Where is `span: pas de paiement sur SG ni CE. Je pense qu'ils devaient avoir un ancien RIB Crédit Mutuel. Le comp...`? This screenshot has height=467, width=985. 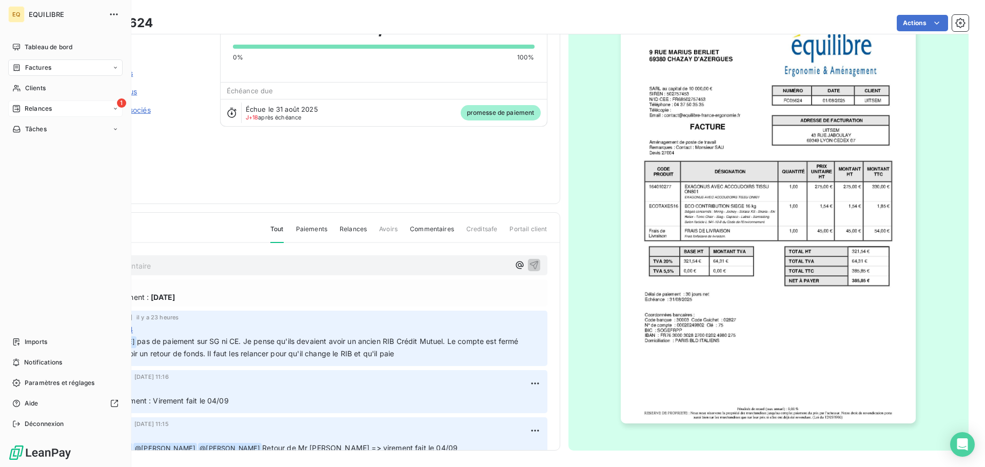 span: pas de paiement sur SG ni CE. Je pense qu'ils devaient avoir un ancien RIB Crédit Mutuel. Le comp... is located at coordinates (295, 347).